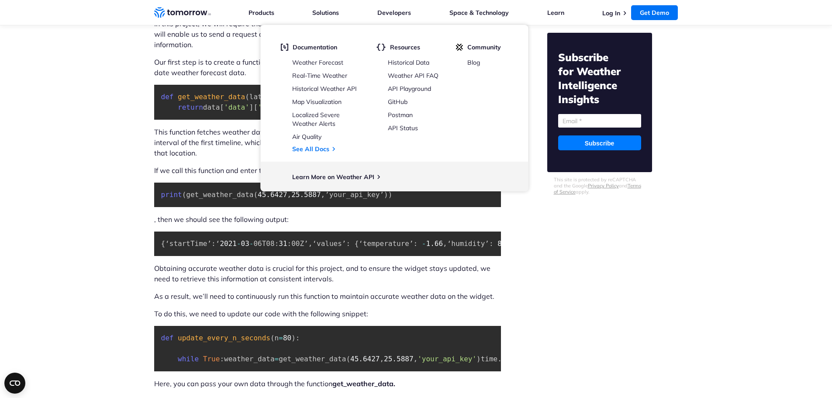 This screenshot has height=398, width=832. Describe the element at coordinates (364, 383) in the screenshot. I see `strong: get_weather_data.` at that location.